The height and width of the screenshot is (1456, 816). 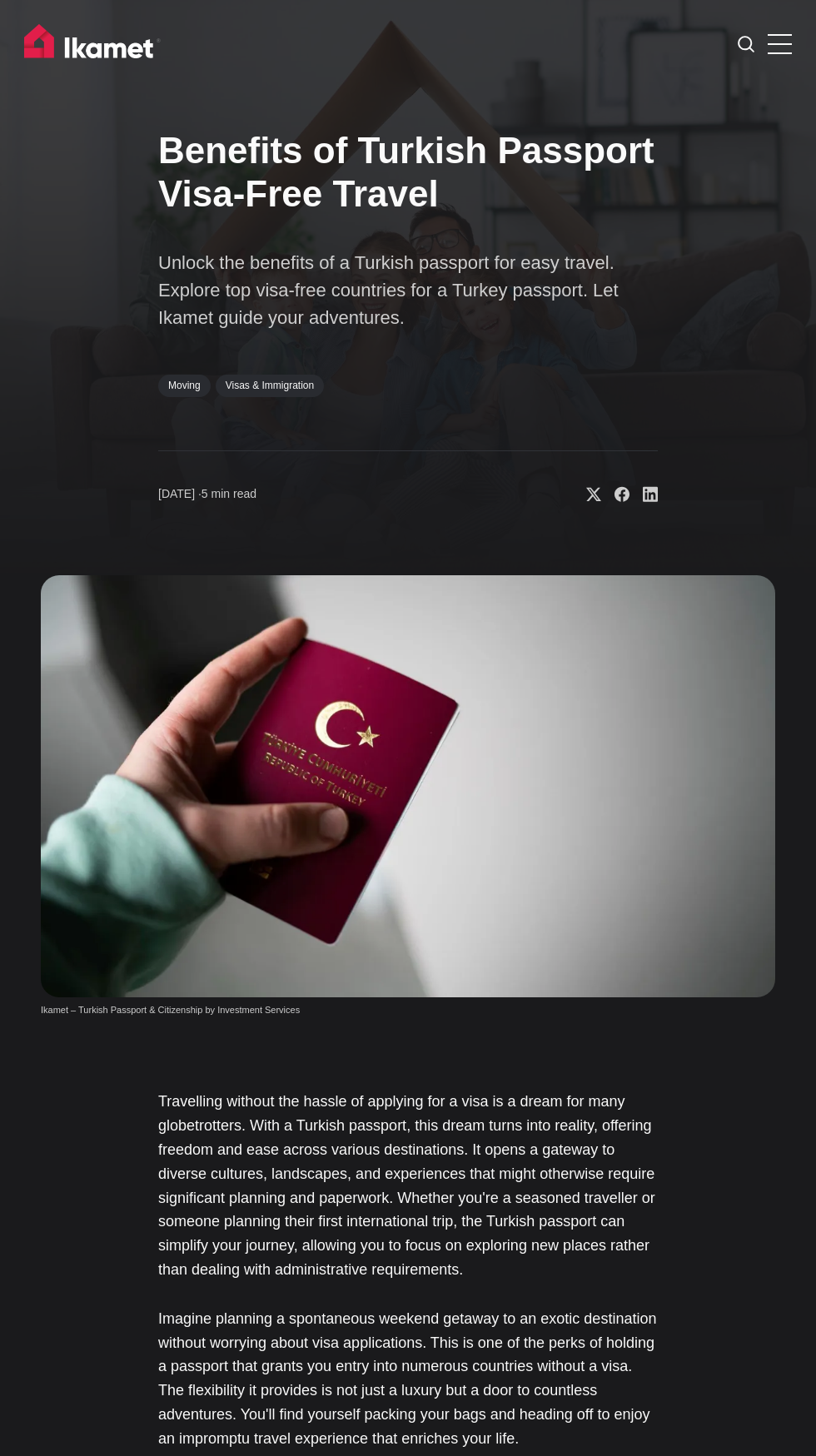 I want to click on a: Share on X, so click(x=587, y=495).